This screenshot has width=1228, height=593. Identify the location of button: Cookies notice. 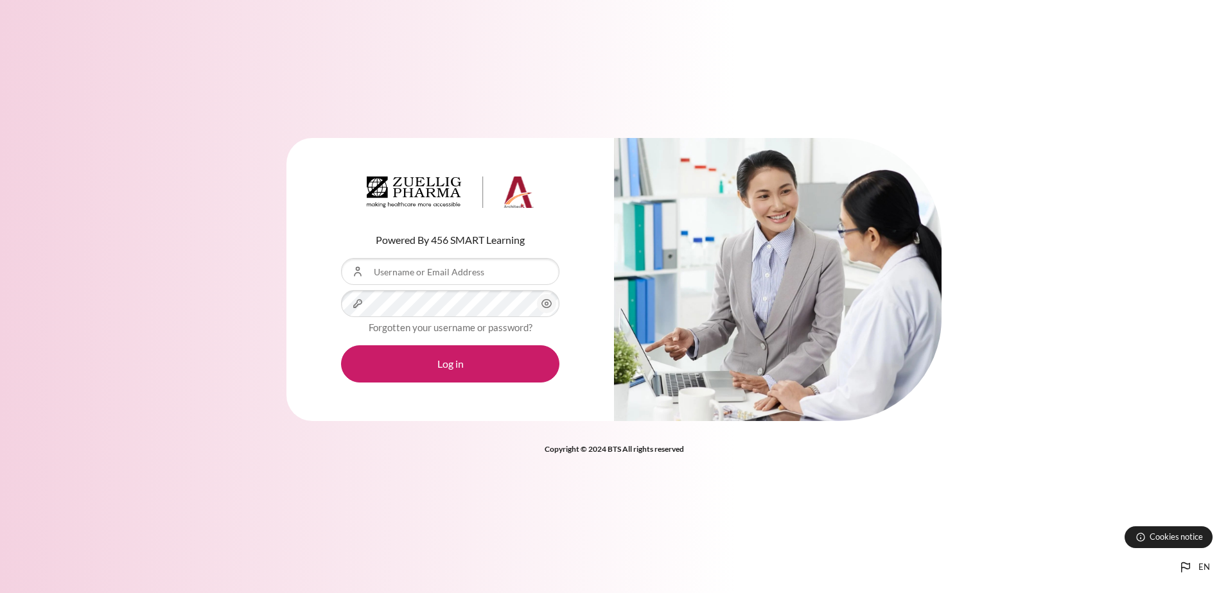
(1168, 538).